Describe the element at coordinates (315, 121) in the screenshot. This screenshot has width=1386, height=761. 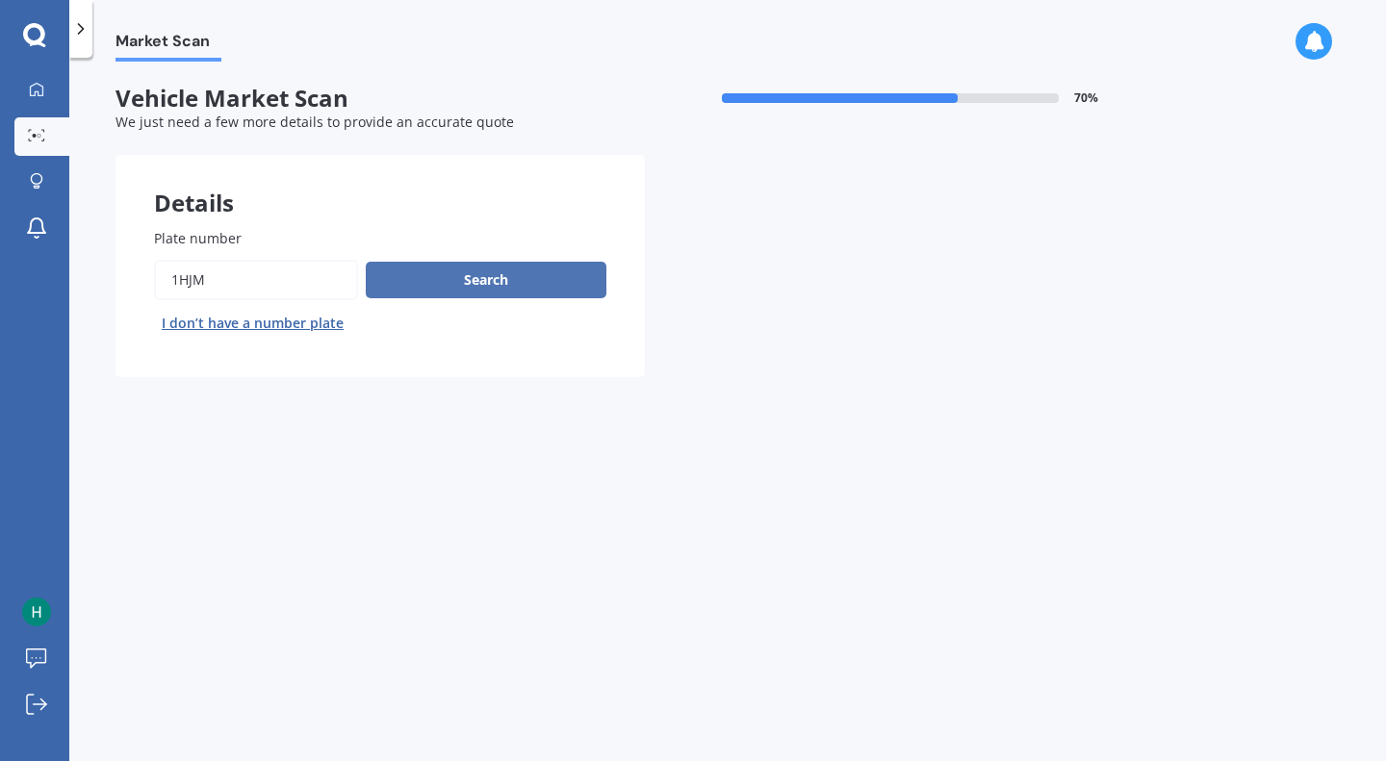
I see `span: We just need a few more details to provide an accurate quote` at that location.